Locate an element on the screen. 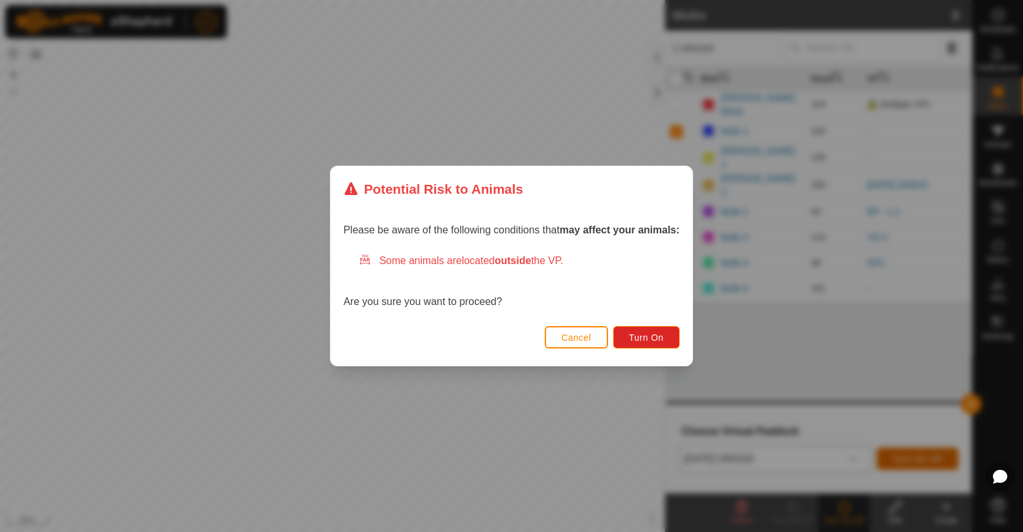  div: Some animals are is located at coordinates (519, 261).